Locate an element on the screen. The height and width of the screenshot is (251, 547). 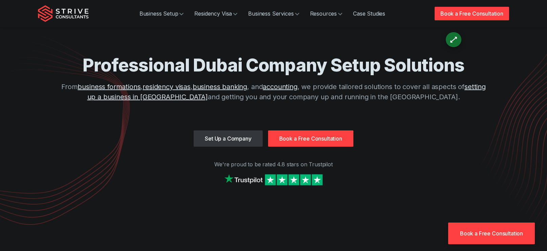
a: Business Setup is located at coordinates (162, 14).